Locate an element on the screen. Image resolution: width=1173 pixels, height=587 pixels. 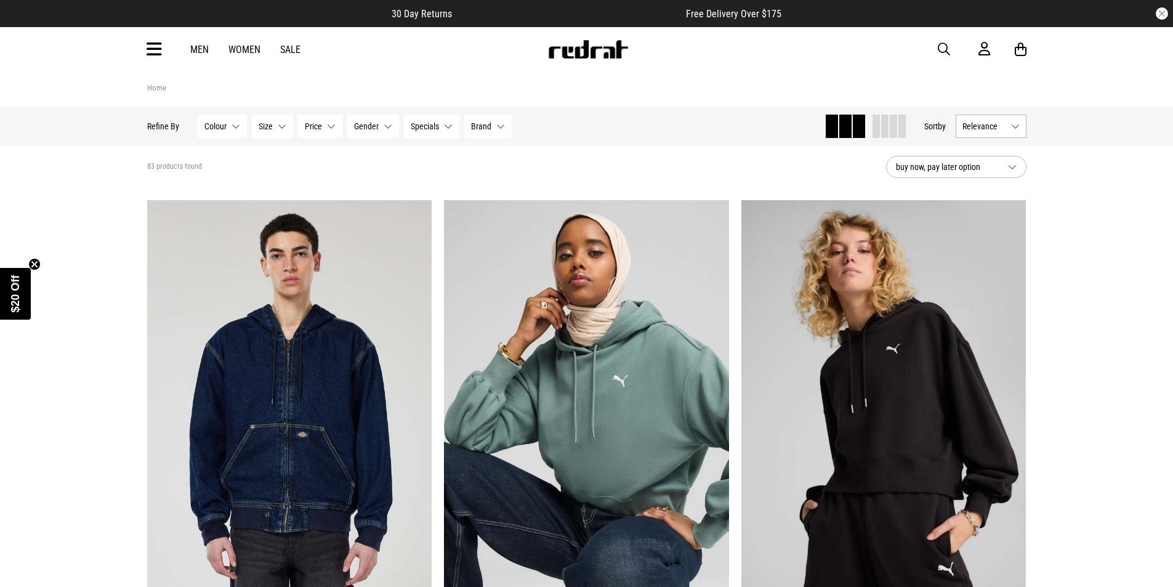
button: Gender is located at coordinates (373, 126).